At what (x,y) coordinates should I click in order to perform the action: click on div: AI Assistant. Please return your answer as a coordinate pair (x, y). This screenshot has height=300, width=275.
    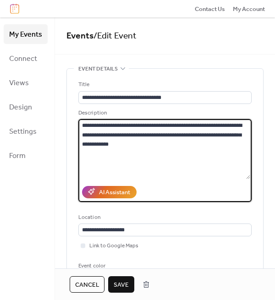
    Looking at the image, I should click on (115, 192).